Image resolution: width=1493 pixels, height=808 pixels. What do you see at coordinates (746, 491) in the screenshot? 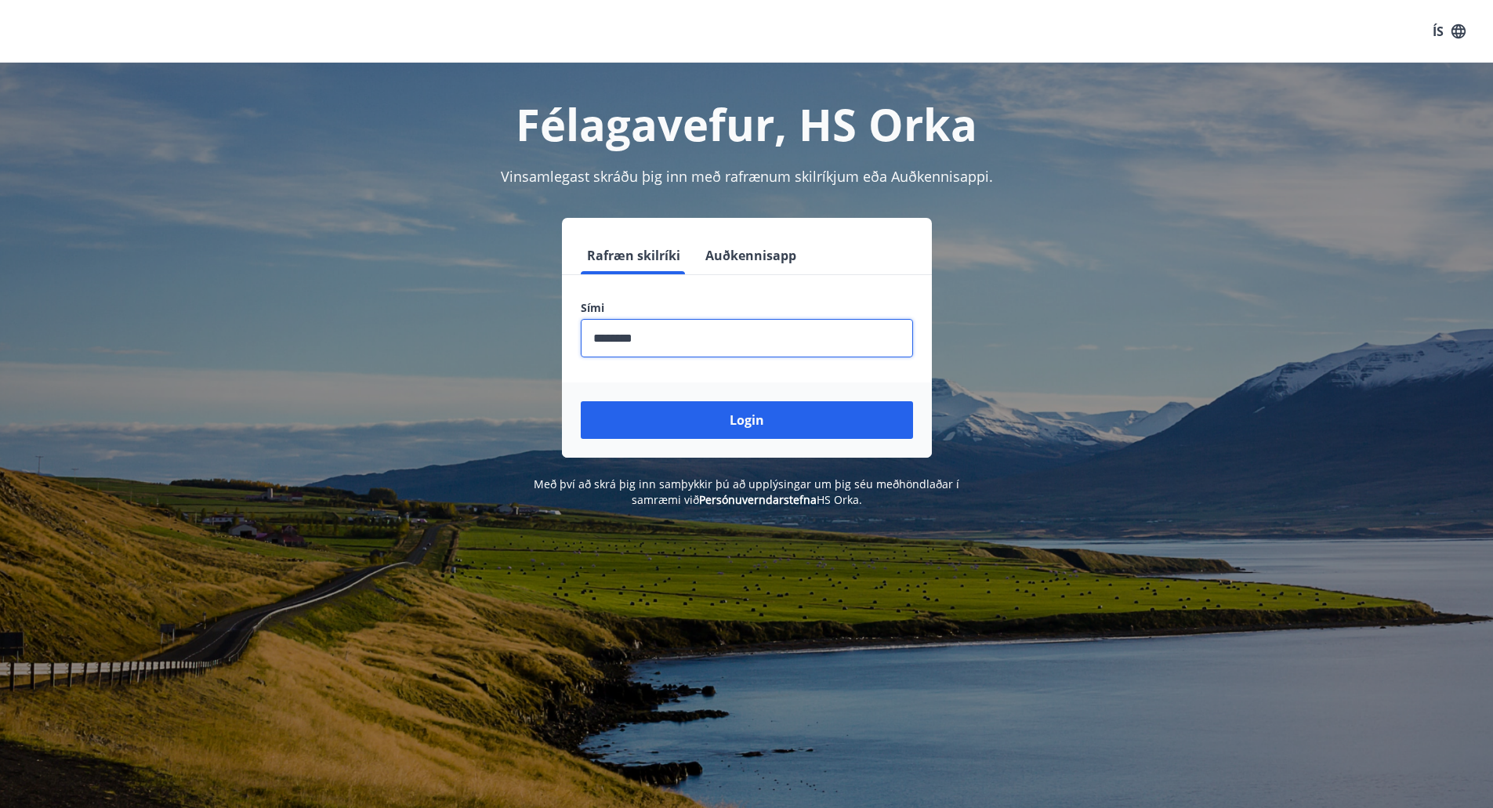
I see `span: Með því að skrá þig inn samþykkir þú að upplýsingar um þig séu meðhöndlaðar í samræmi við HS Orka.` at bounding box center [746, 491].